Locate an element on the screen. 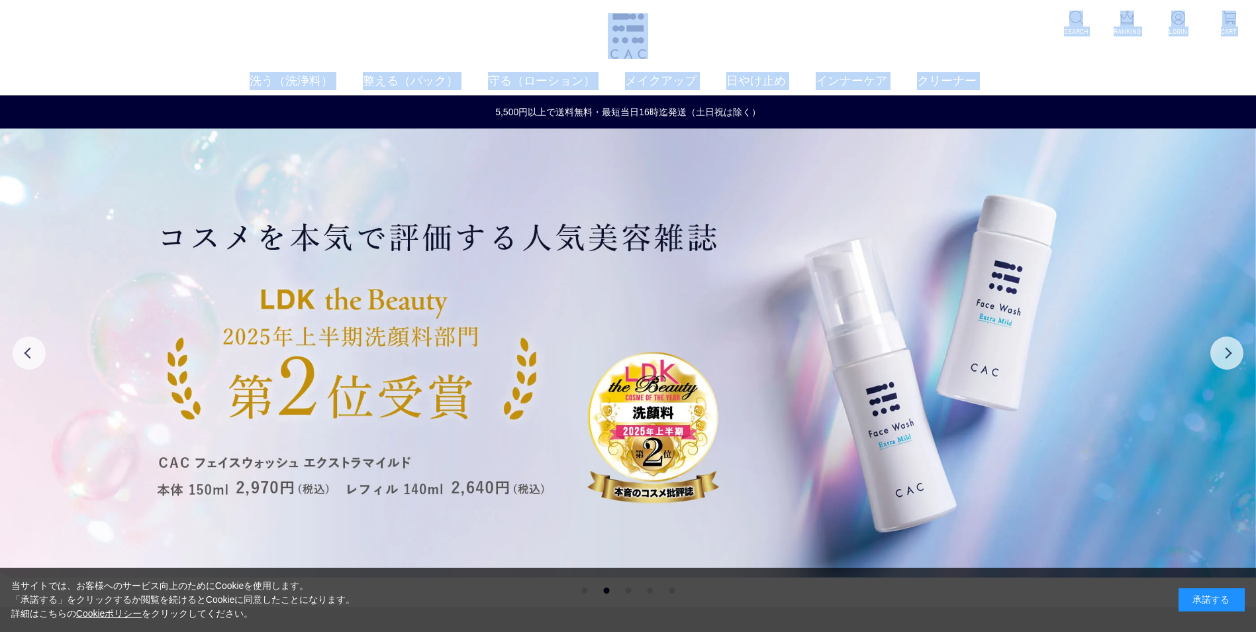 The height and width of the screenshot is (632, 1256). a: CART is located at coordinates (1229, 23).